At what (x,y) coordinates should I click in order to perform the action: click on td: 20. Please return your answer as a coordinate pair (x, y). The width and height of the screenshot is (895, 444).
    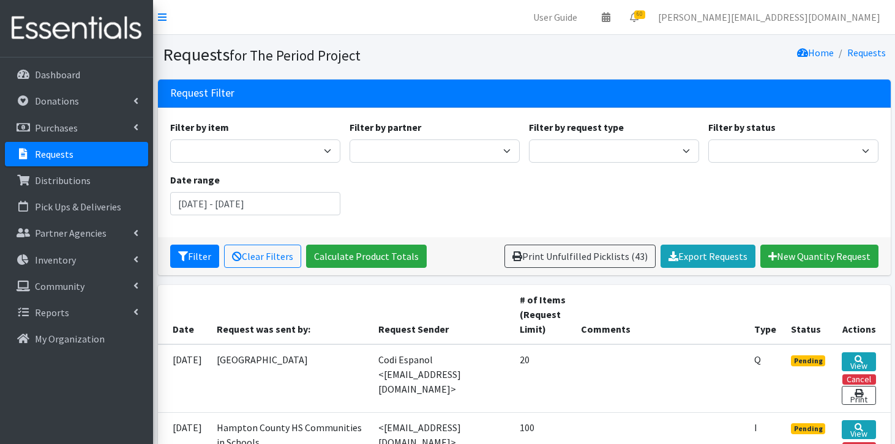
    Looking at the image, I should click on (543, 379).